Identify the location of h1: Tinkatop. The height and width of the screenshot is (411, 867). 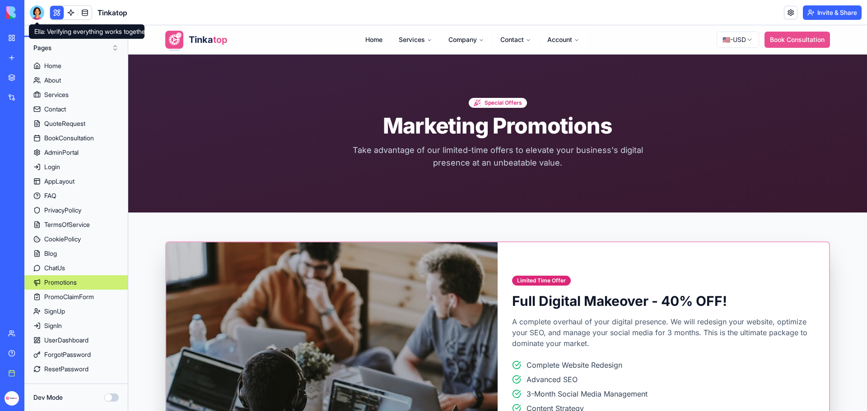
(112, 13).